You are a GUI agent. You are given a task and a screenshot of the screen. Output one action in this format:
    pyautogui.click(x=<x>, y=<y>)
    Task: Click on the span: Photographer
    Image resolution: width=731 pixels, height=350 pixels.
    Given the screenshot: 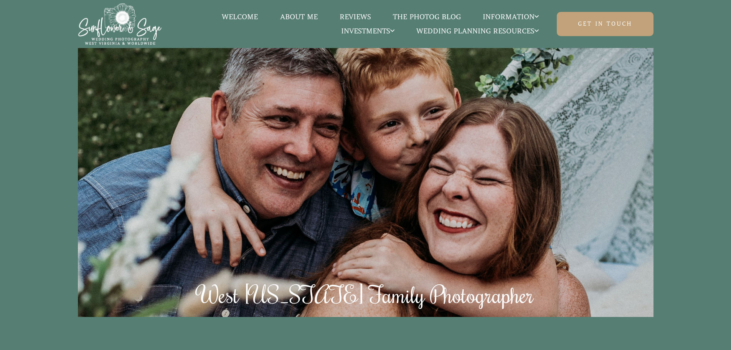 What is the action you would take?
    pyautogui.click(x=482, y=294)
    